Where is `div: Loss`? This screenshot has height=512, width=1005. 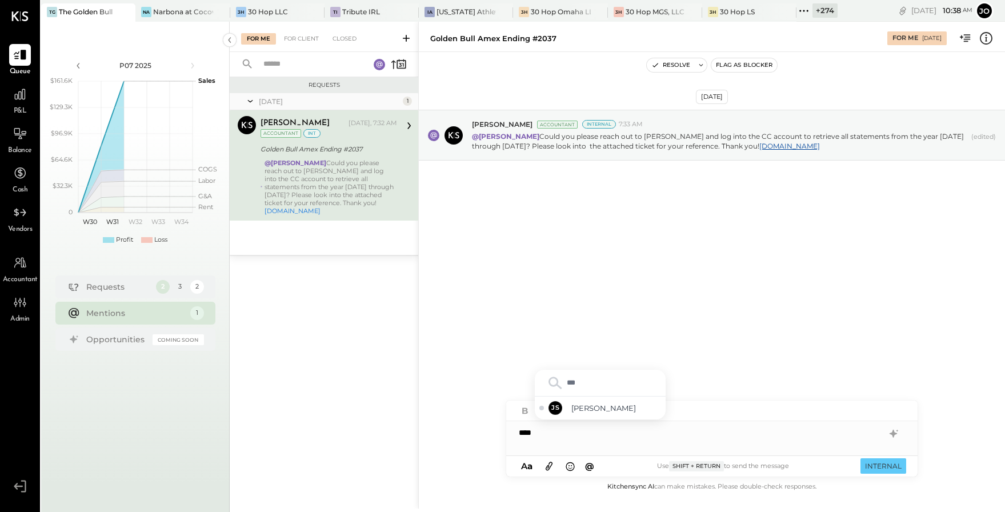 div: Loss is located at coordinates (161, 240).